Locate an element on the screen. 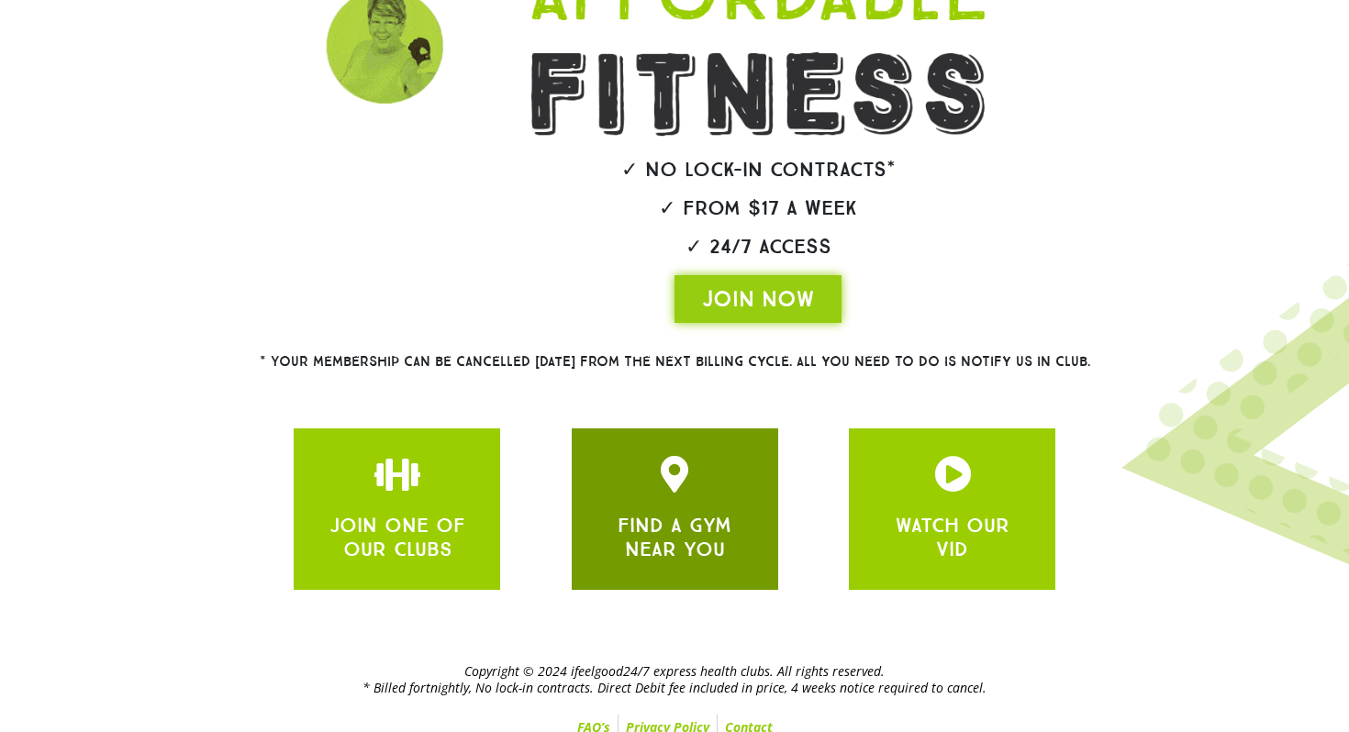 This screenshot has height=732, width=1349. h2: ✓ From $17 a week is located at coordinates (758, 208).